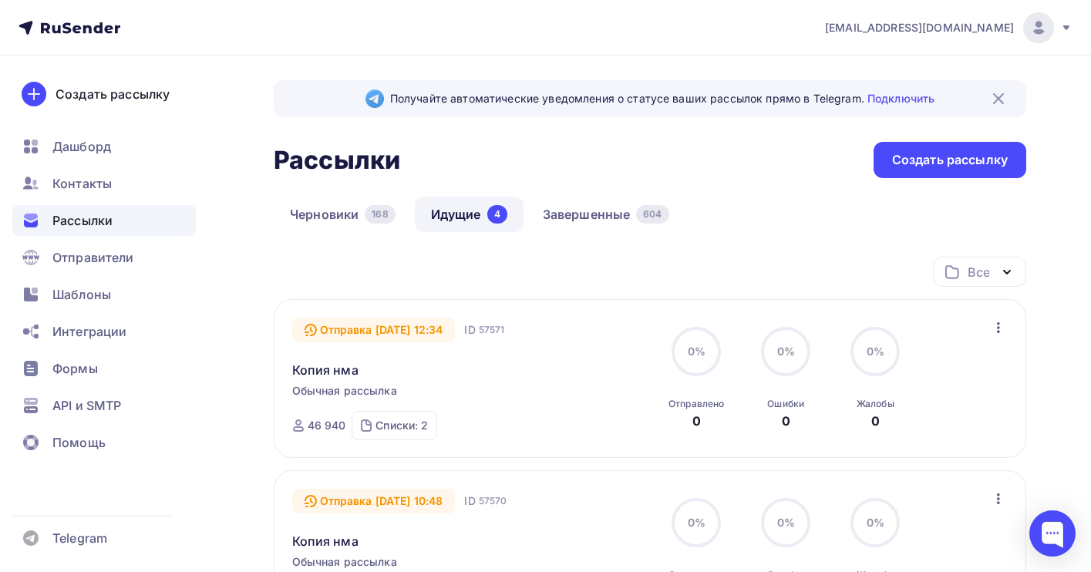  I want to click on span: 57571, so click(492, 330).